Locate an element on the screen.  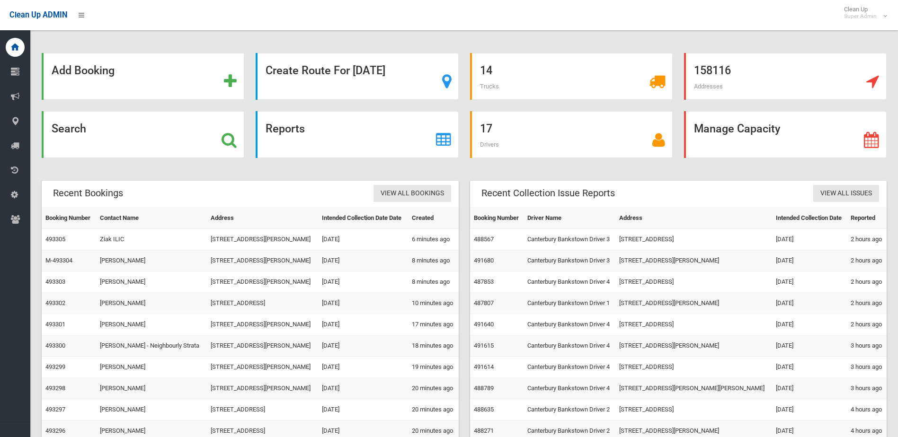
span: Clean Up is located at coordinates (863, 13).